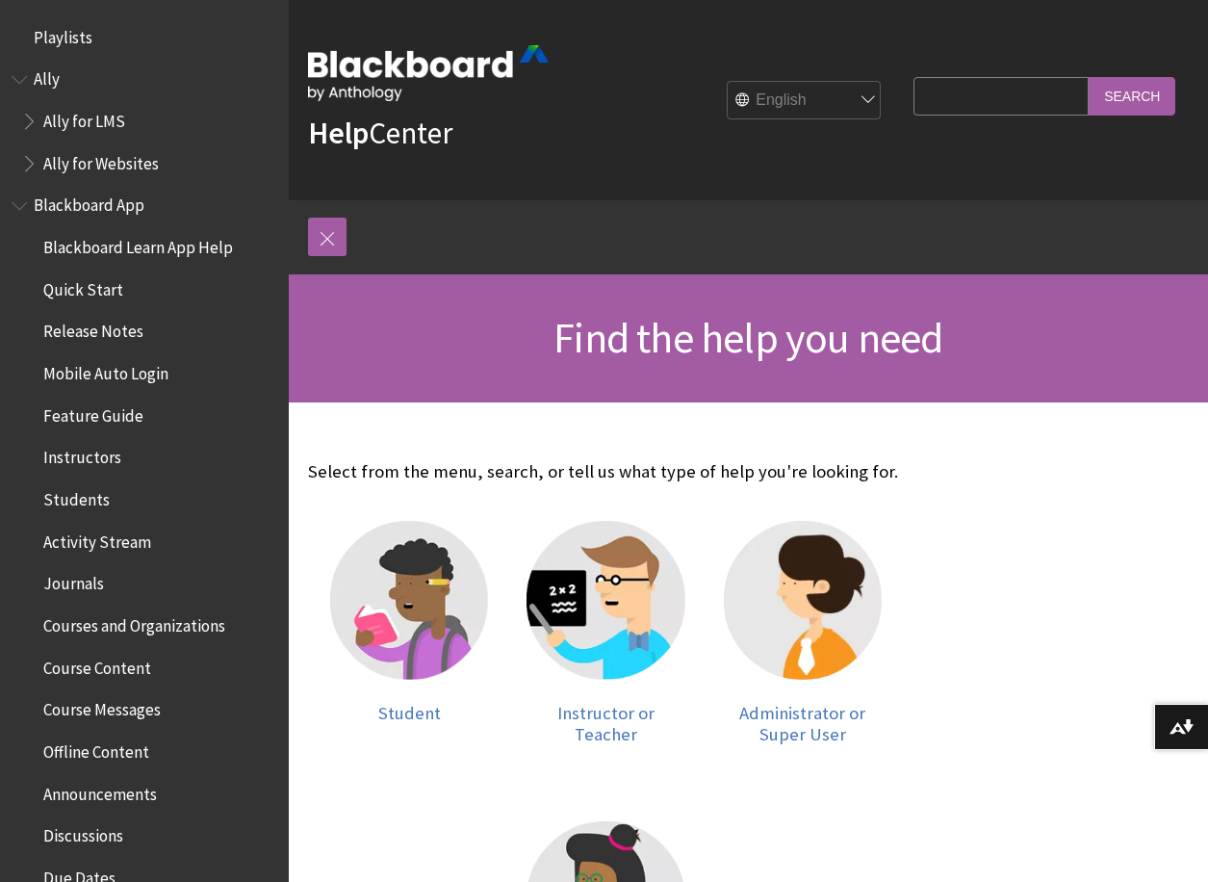 Image resolution: width=1208 pixels, height=882 pixels. I want to click on span: Find the help you need, so click(748, 337).